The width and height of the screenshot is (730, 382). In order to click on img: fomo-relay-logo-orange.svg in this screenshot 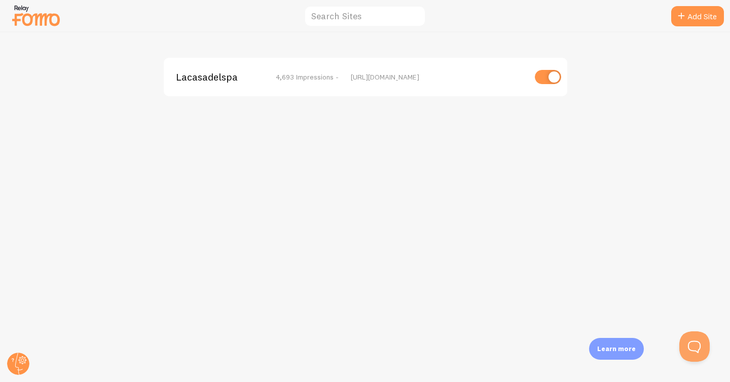, I will do `click(36, 15)`.